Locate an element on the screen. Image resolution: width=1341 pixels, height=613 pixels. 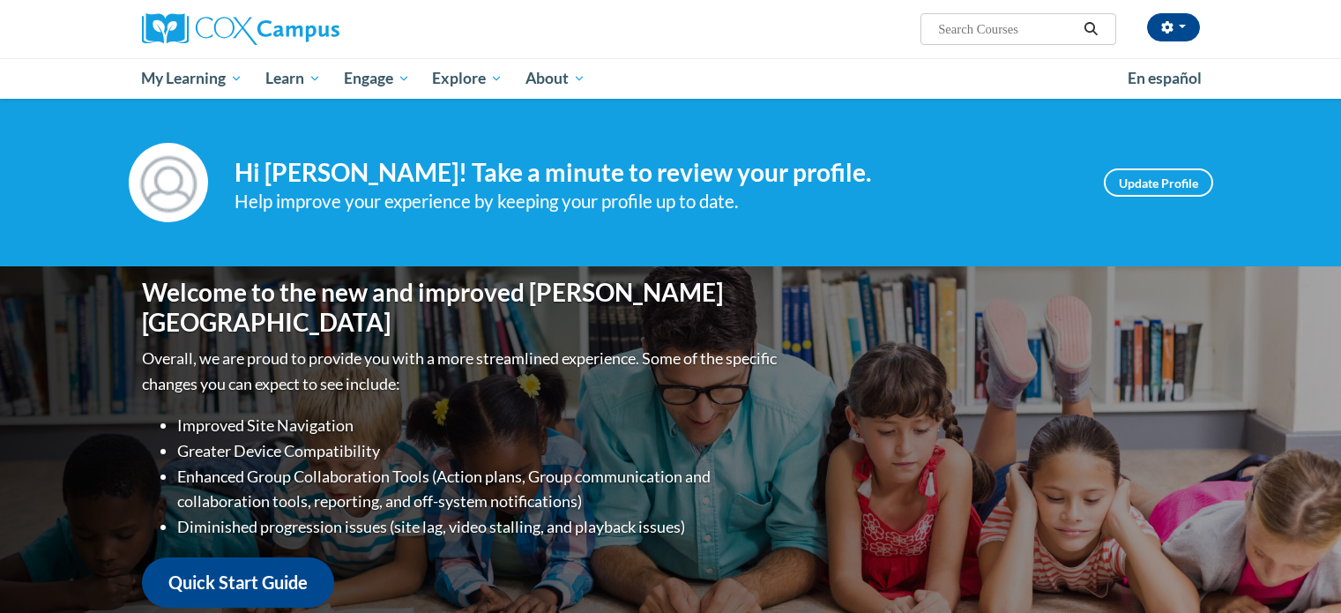
a: En español is located at coordinates (1165, 78).